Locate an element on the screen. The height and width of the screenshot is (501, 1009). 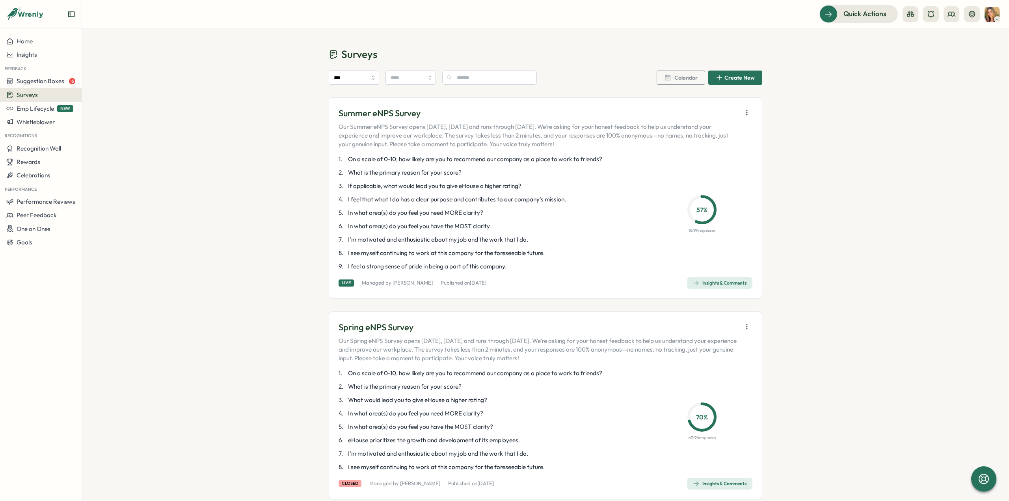
span: NEW is located at coordinates (65, 108).